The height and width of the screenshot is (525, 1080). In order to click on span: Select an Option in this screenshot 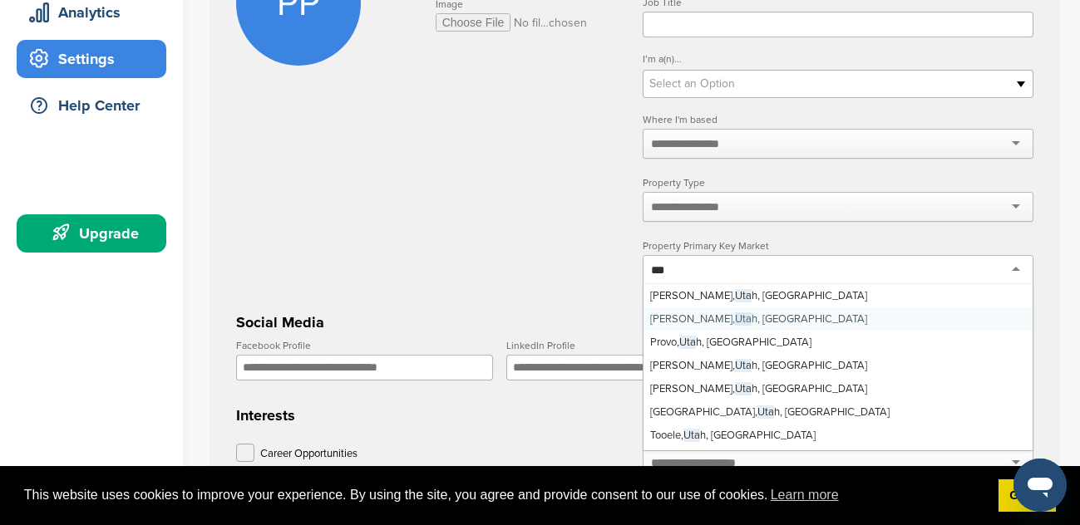, I will do `click(827, 84)`.